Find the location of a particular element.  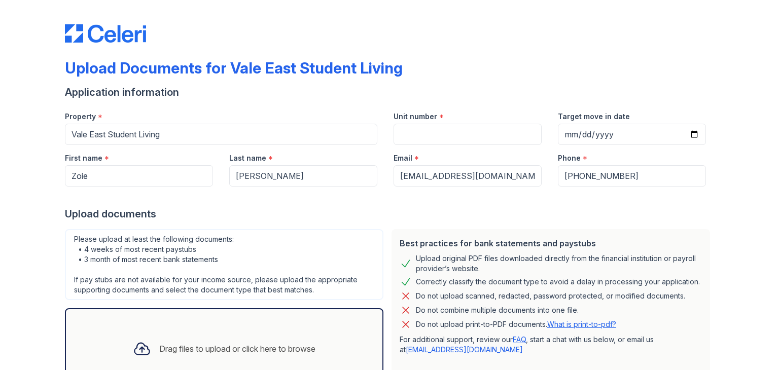

div: Upload Documents for Vale East Student Living is located at coordinates (234, 68).